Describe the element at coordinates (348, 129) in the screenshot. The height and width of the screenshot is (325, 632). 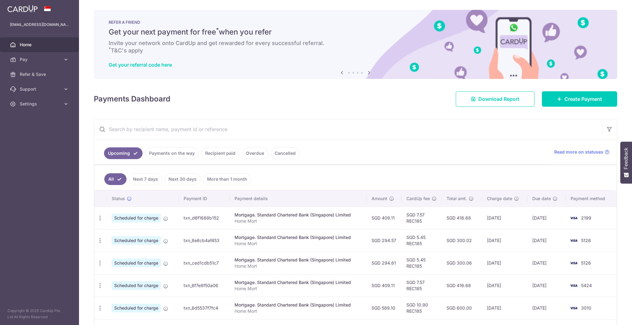
I see `input: Search by recipient name, payment id or reference` at that location.